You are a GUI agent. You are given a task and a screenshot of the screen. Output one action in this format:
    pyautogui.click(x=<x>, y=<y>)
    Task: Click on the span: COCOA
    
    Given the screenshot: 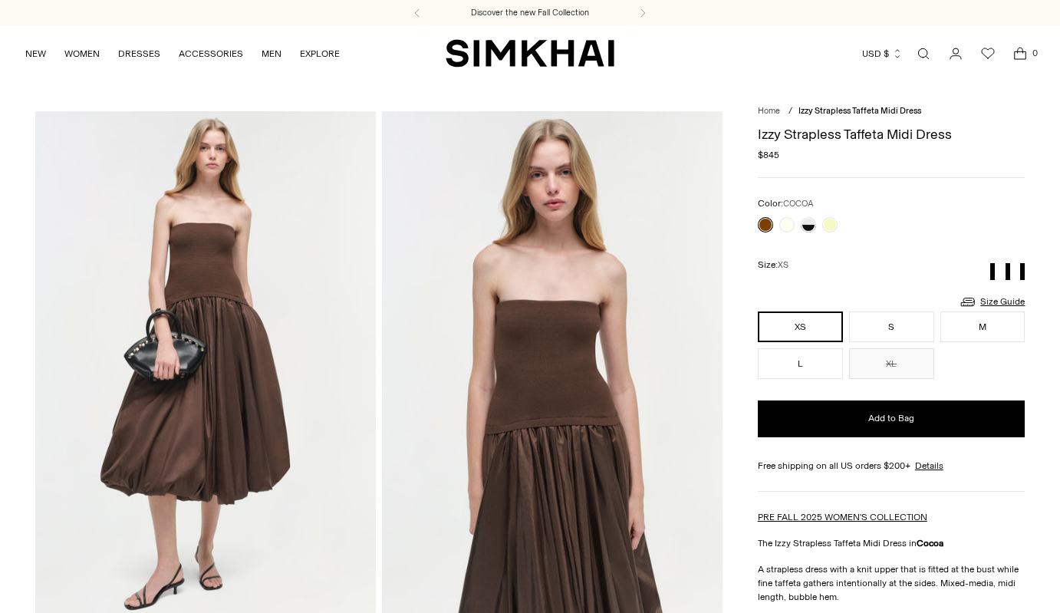 What is the action you would take?
    pyautogui.click(x=799, y=203)
    